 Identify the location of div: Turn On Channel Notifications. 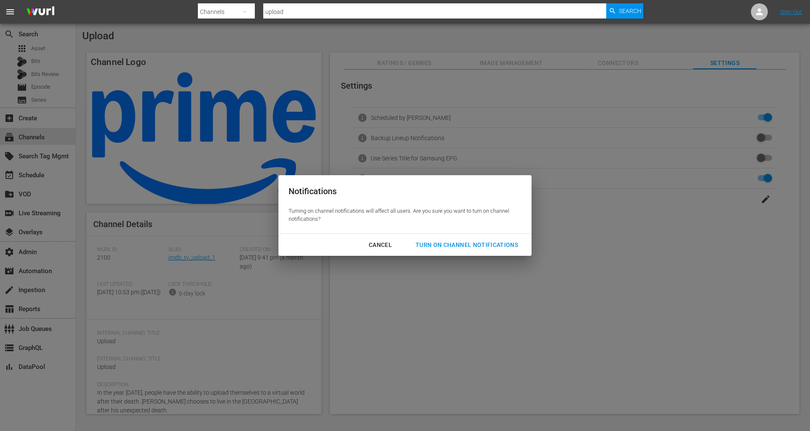
(467, 245).